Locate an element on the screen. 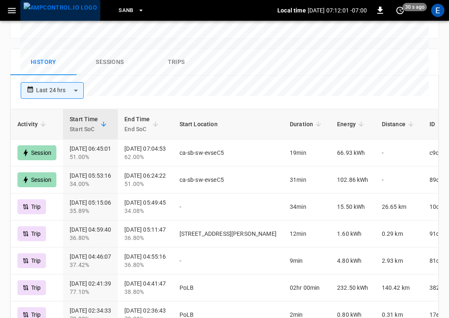  p: End SoC is located at coordinates (137, 129).